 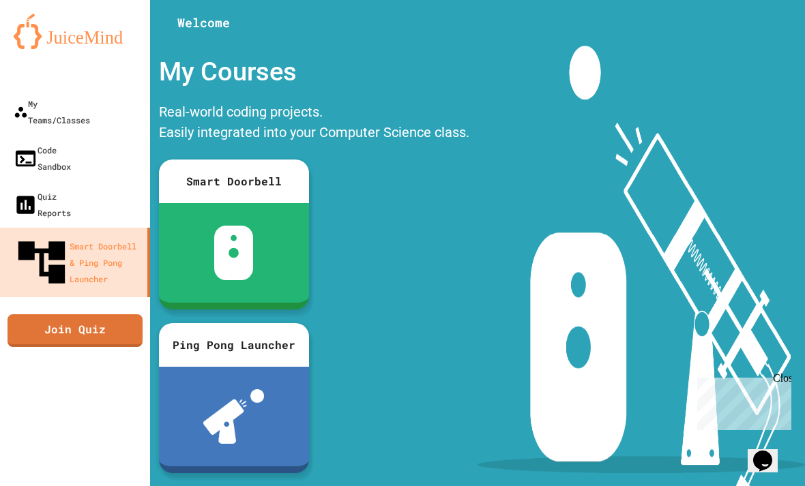 What do you see at coordinates (314, 123) in the screenshot?
I see `div: Real-world coding projects. Easily integrated into your Computer Science class.` at bounding box center [314, 123].